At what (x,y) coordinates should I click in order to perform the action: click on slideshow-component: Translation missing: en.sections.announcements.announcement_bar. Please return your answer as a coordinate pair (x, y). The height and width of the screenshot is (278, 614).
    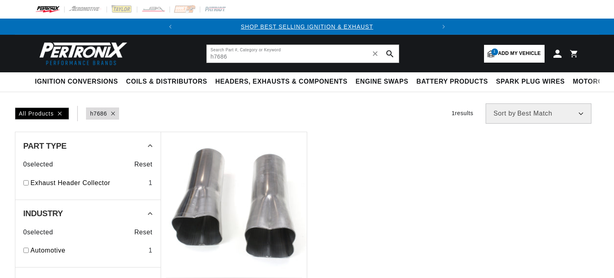
    Looking at the image, I should click on (307, 27).